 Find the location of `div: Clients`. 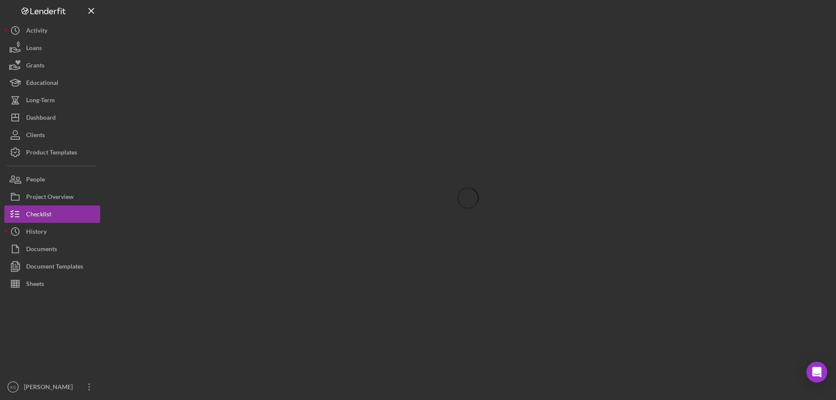

div: Clients is located at coordinates (35, 136).